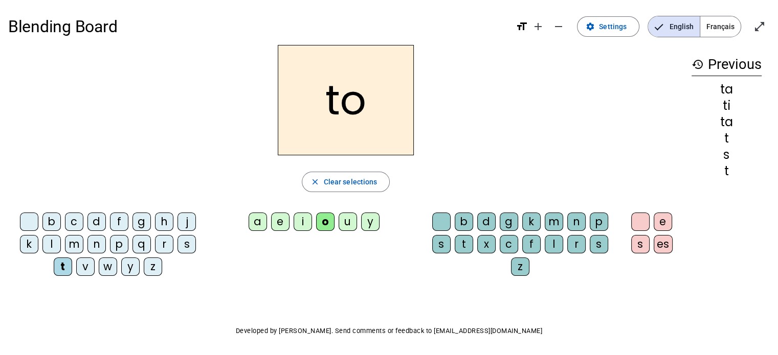 The width and height of the screenshot is (778, 355). I want to click on button: Decrease font size, so click(558, 27).